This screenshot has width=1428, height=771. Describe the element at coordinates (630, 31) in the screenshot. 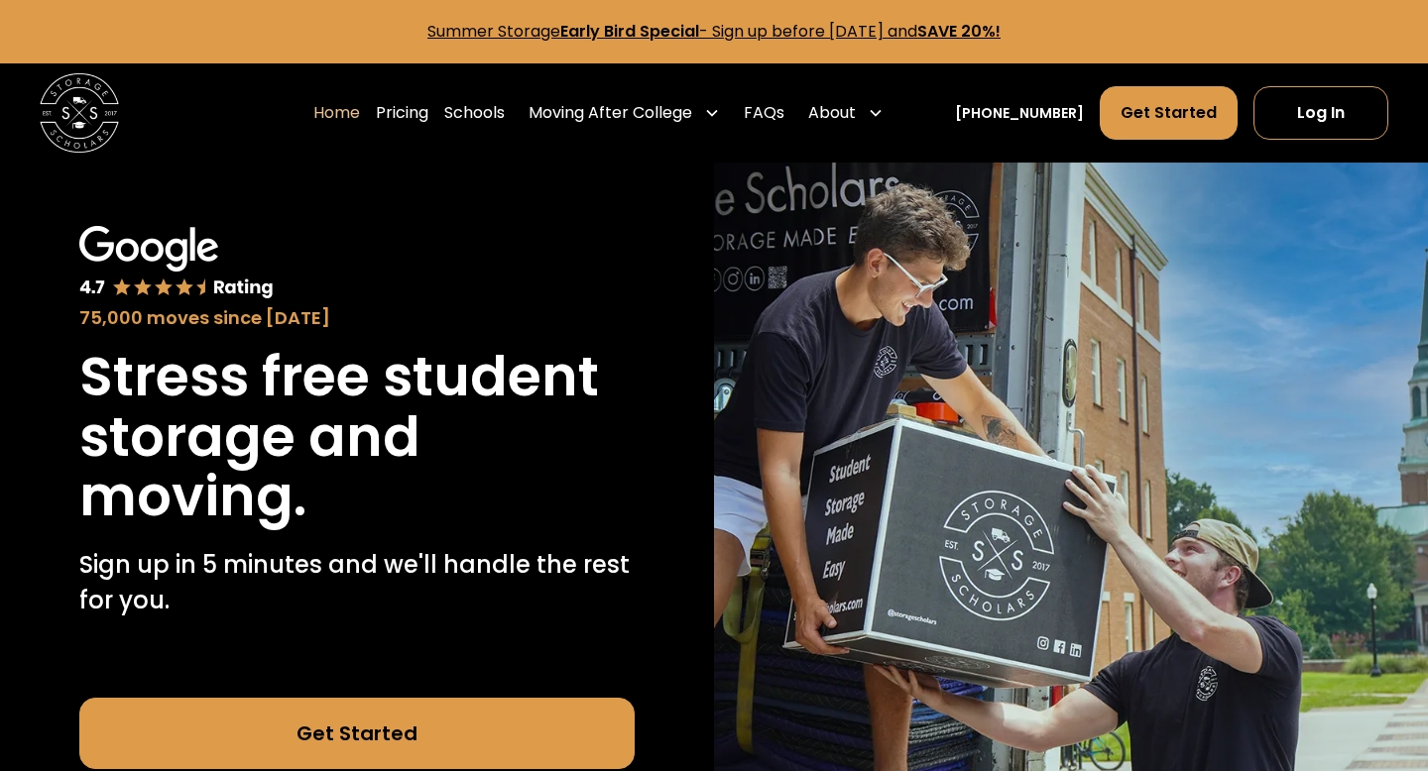

I see `strong: Early Bird Special` at that location.